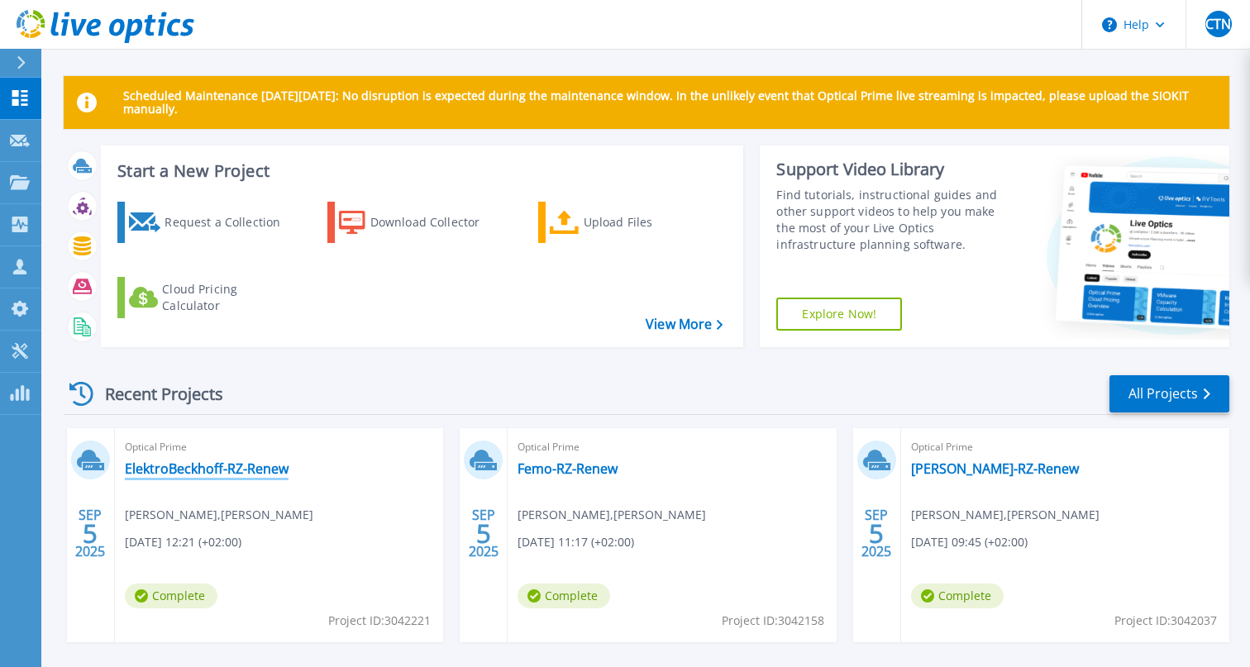  What do you see at coordinates (773, 621) in the screenshot?
I see `span: Project ID: 3042158` at bounding box center [773, 621].